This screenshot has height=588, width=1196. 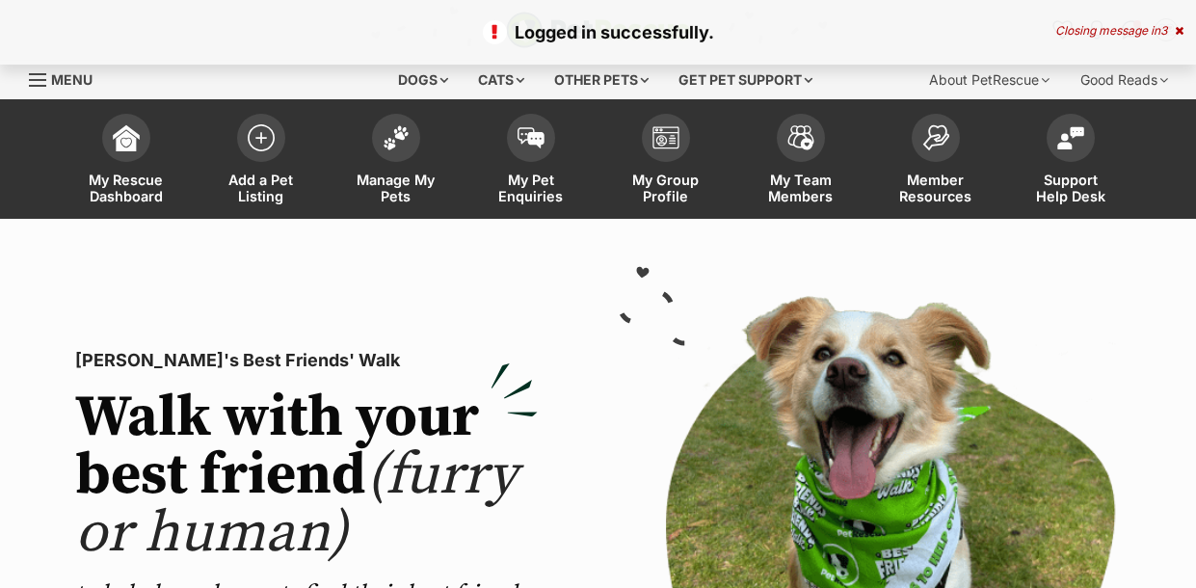 What do you see at coordinates (666, 138) in the screenshot?
I see `img: group-profile-icon-3fa3cf56718a62981997c0bc7e787c4b2cf8bcc04b72c1350f741eb67cf2f40e.svg` at bounding box center [666, 138].